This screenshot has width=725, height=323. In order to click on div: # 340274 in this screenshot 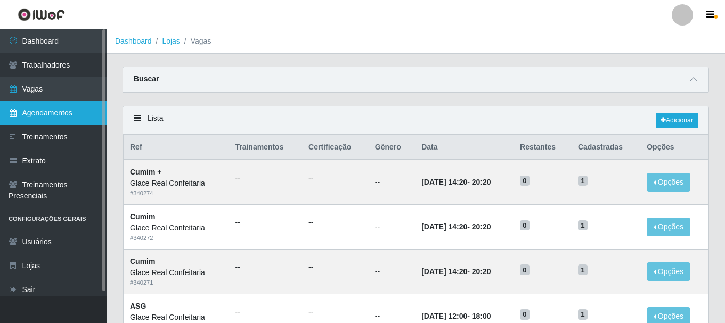, I will do `click(176, 193)`.